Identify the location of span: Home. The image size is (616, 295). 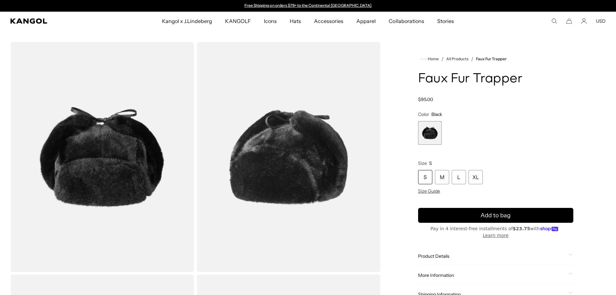
(433, 59).